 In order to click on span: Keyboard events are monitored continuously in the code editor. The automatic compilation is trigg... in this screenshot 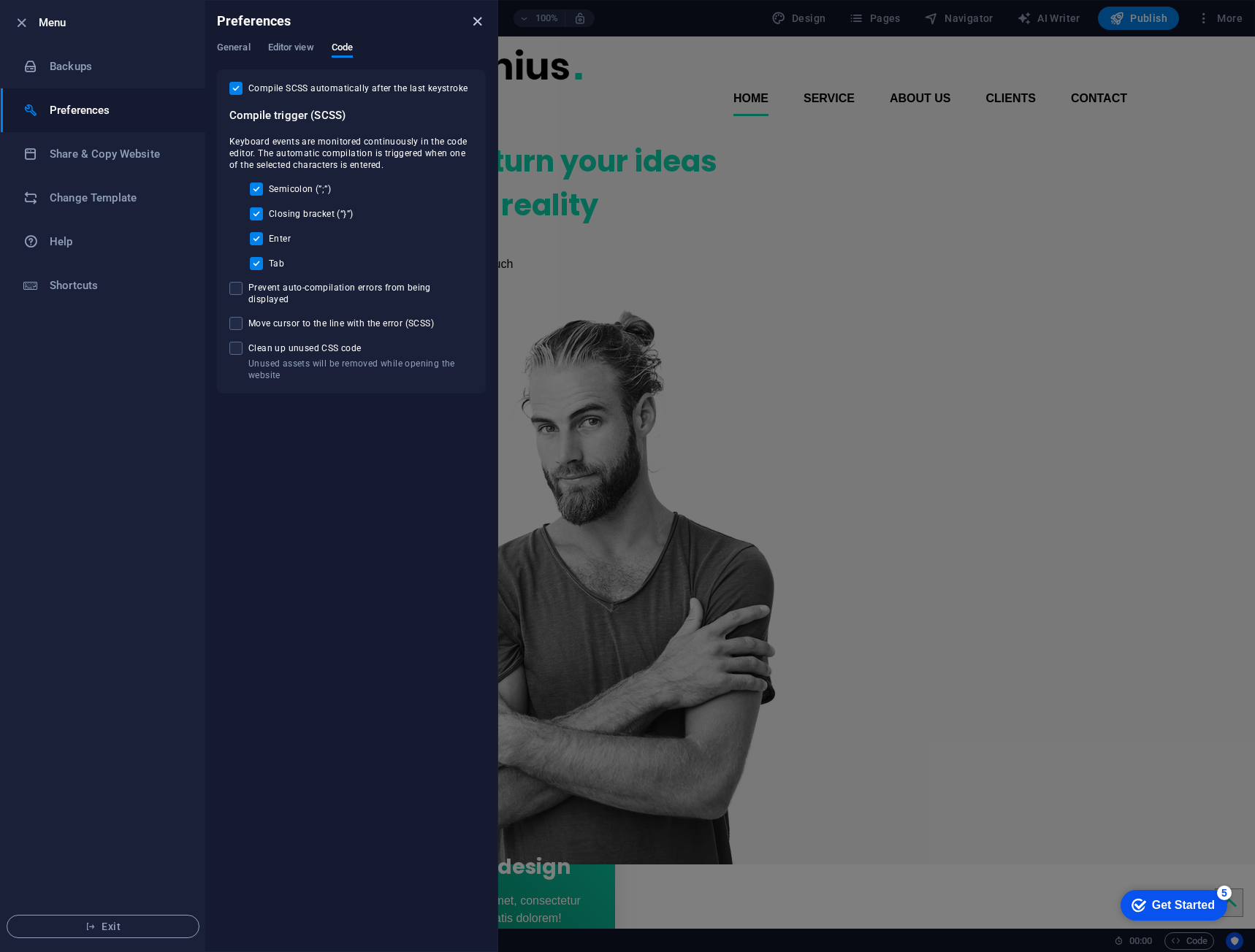, I will do `click(351, 153)`.